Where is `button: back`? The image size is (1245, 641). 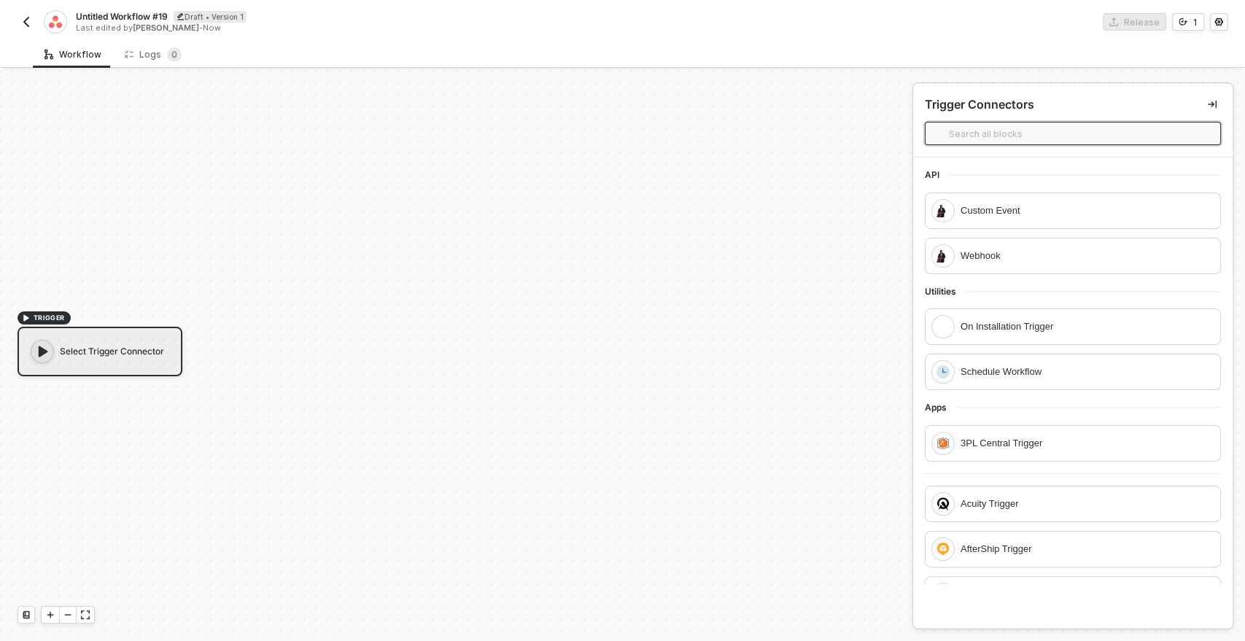 button: back is located at coordinates (26, 22).